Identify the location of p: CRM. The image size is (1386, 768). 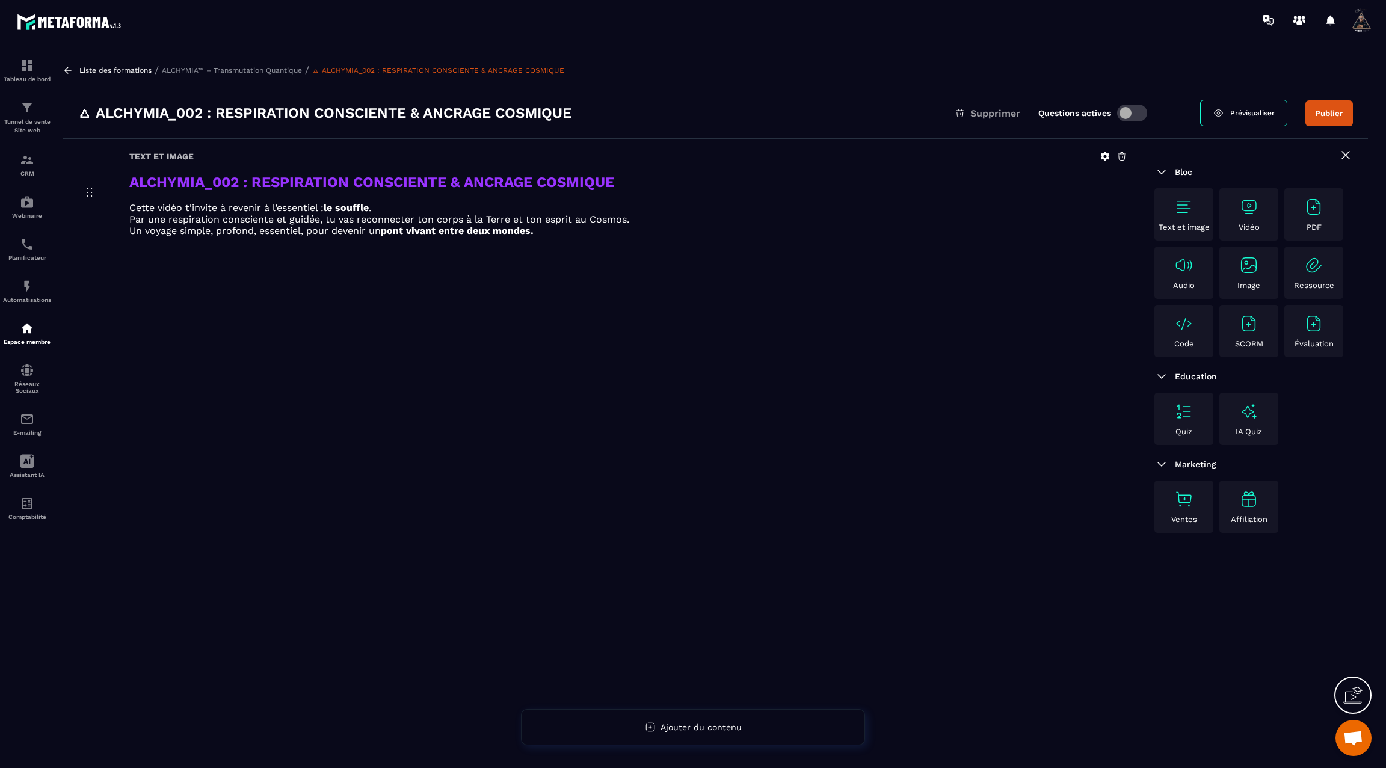
(27, 173).